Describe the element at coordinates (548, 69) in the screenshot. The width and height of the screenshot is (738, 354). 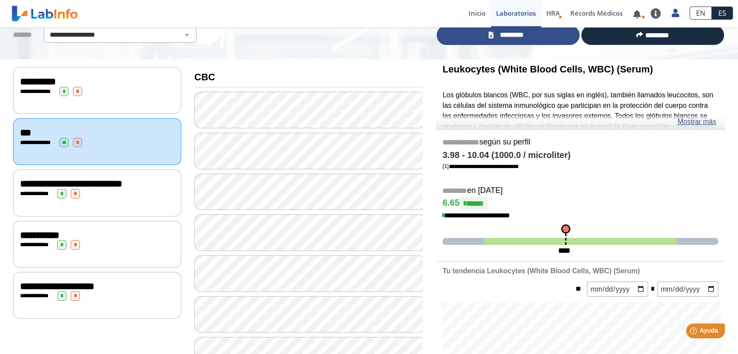
I see `b: Leukocytes (White Blood Cells, WBC) (Serum)` at that location.